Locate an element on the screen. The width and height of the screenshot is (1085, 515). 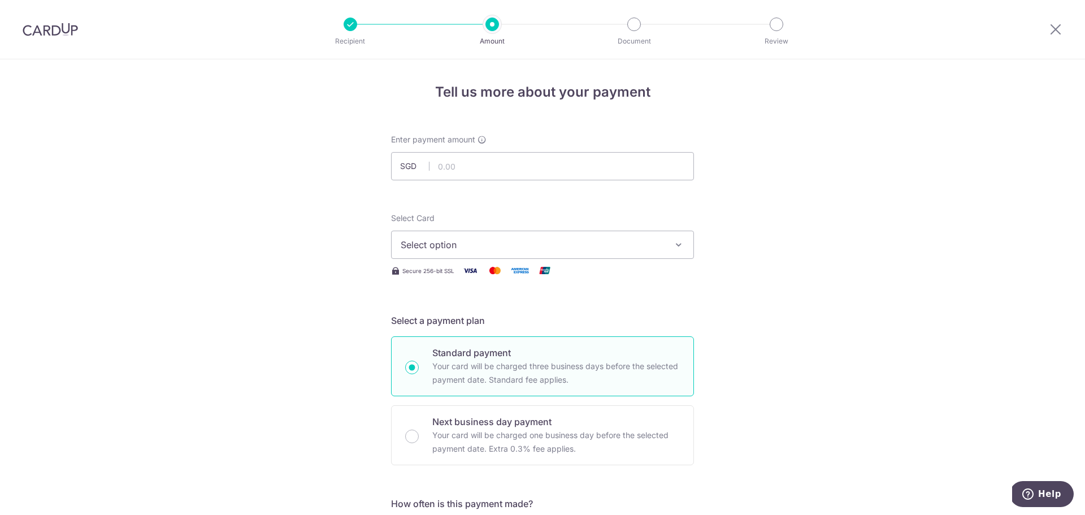
span: Select option is located at coordinates (532, 245).